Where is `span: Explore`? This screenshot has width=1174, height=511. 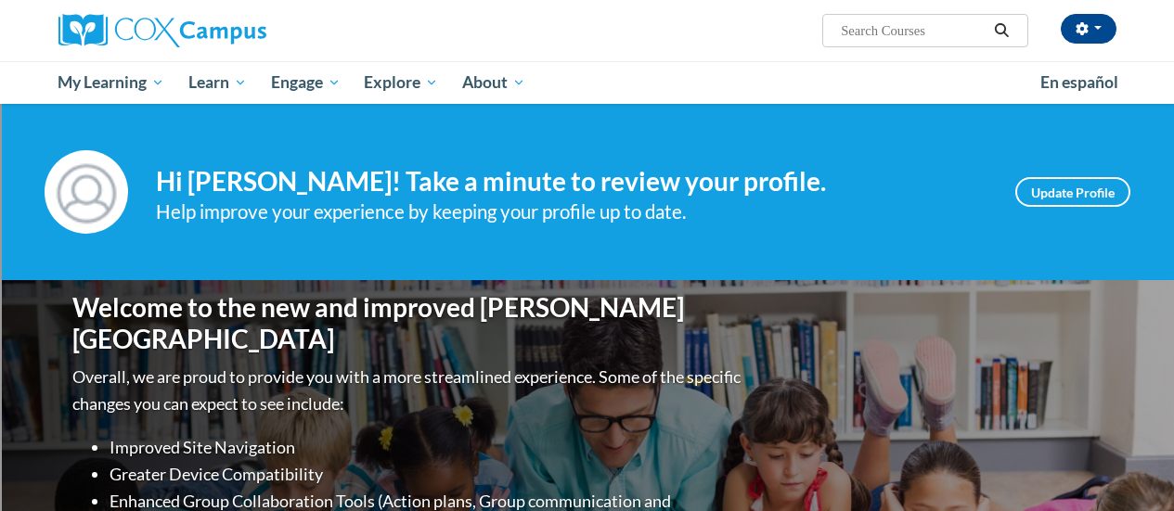
span: Explore is located at coordinates (401, 83).